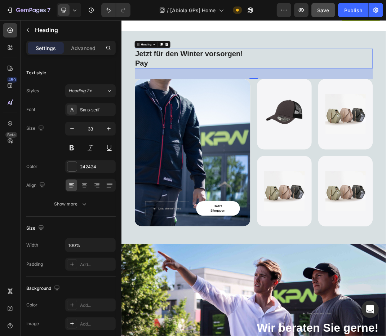 This screenshot has width=386, height=336. I want to click on div: Font, so click(31, 109).